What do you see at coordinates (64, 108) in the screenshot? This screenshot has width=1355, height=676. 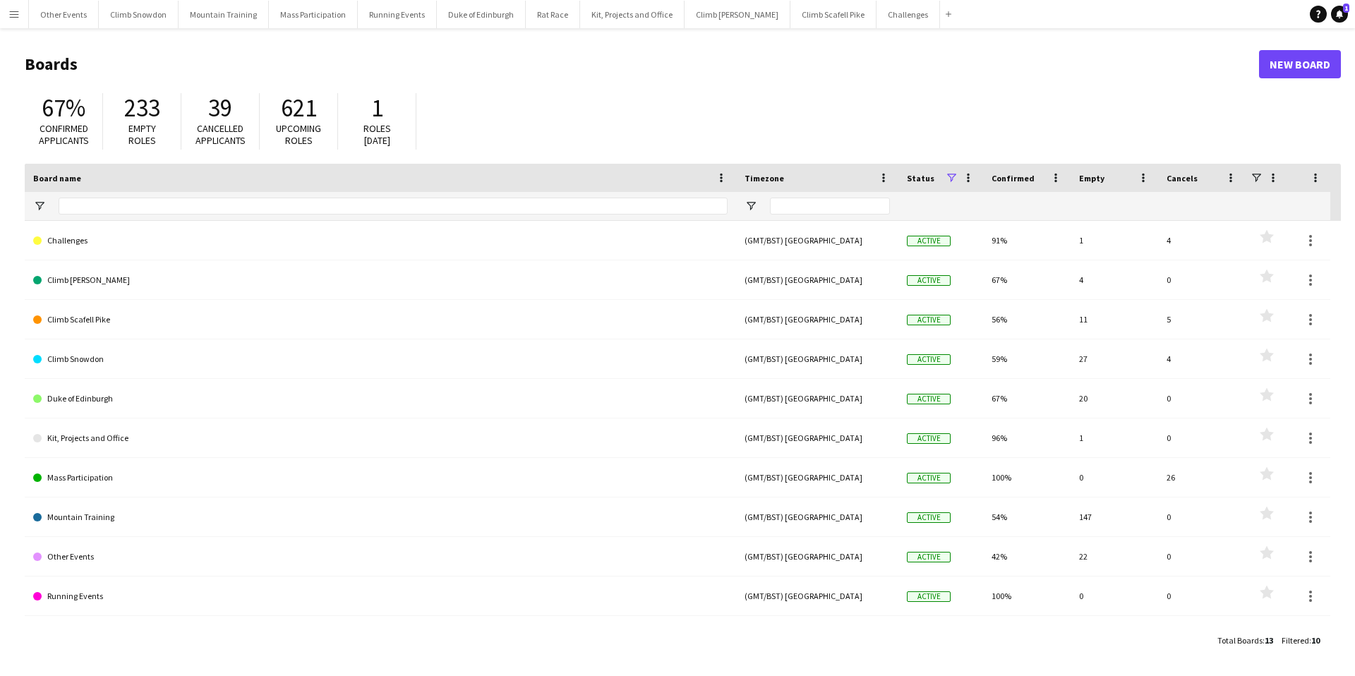 I see `span: 67%` at bounding box center [64, 108].